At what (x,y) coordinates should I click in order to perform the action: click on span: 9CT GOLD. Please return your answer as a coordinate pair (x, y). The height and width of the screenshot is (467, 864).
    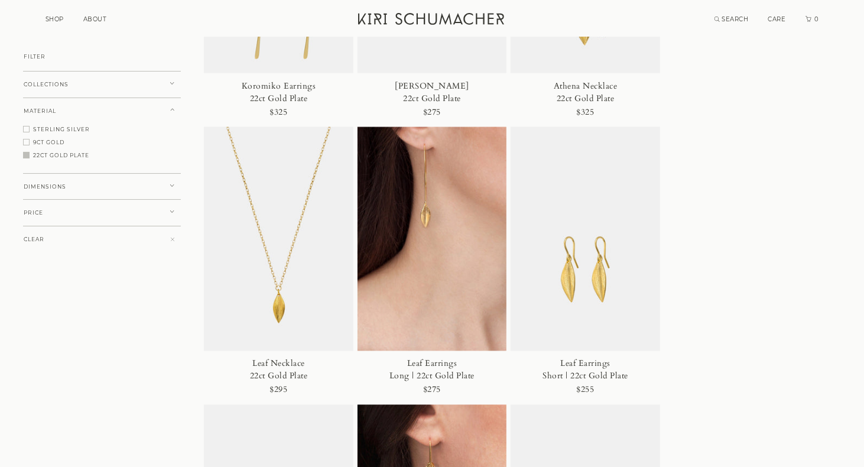
    Looking at the image, I should click on (48, 142).